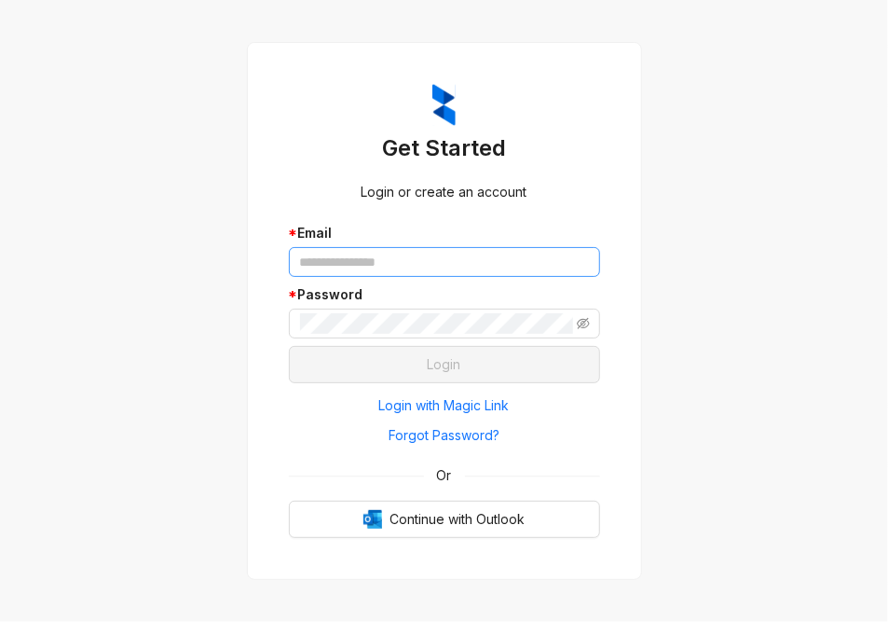 The height and width of the screenshot is (622, 888). I want to click on button: Forgot Password?, so click(445, 435).